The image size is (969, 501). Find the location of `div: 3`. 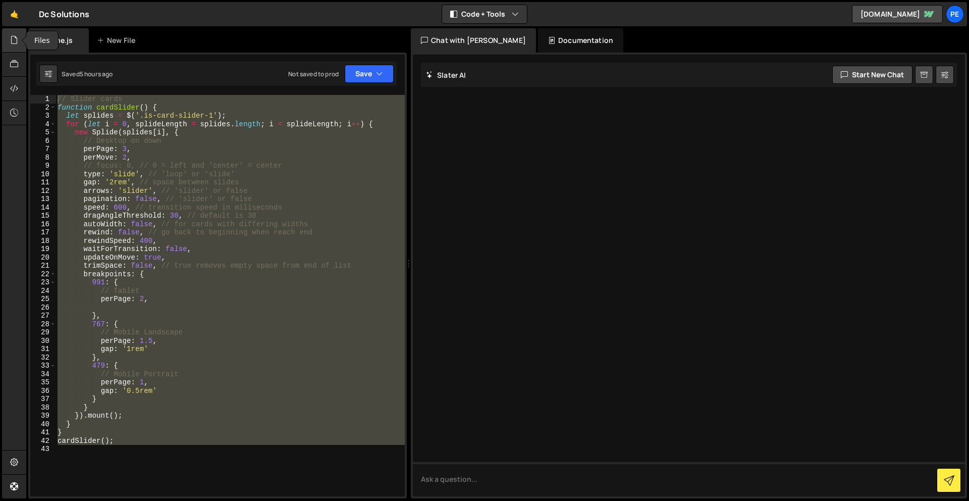

div: 3 is located at coordinates (43, 116).